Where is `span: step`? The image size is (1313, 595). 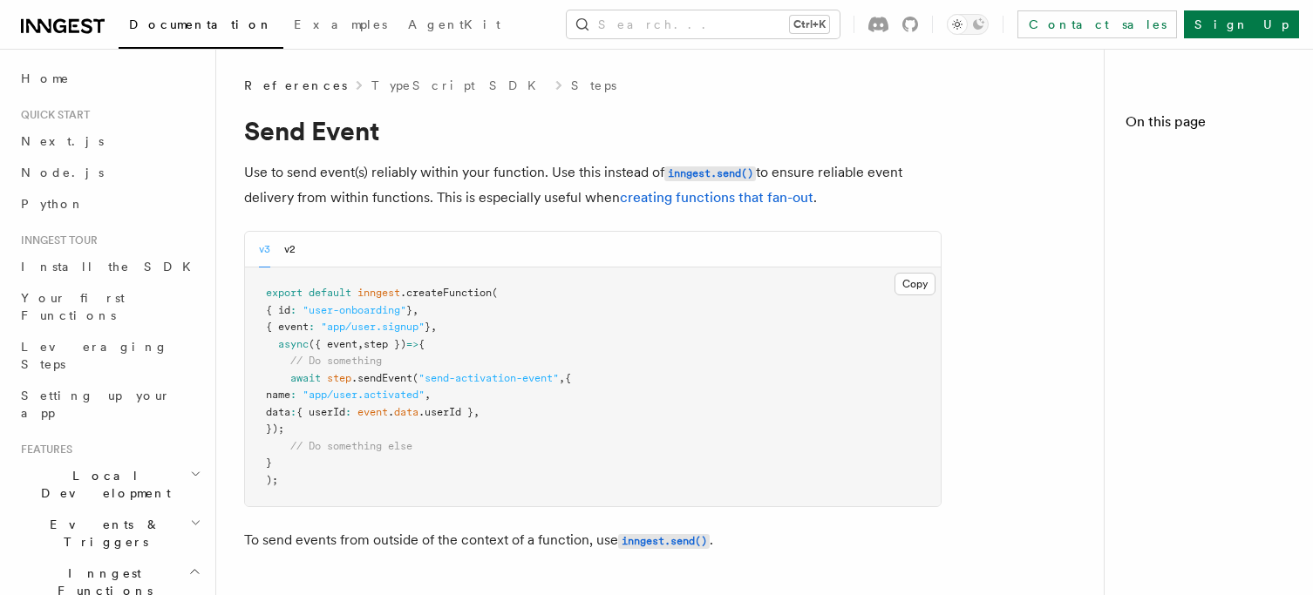 span: step is located at coordinates (339, 378).